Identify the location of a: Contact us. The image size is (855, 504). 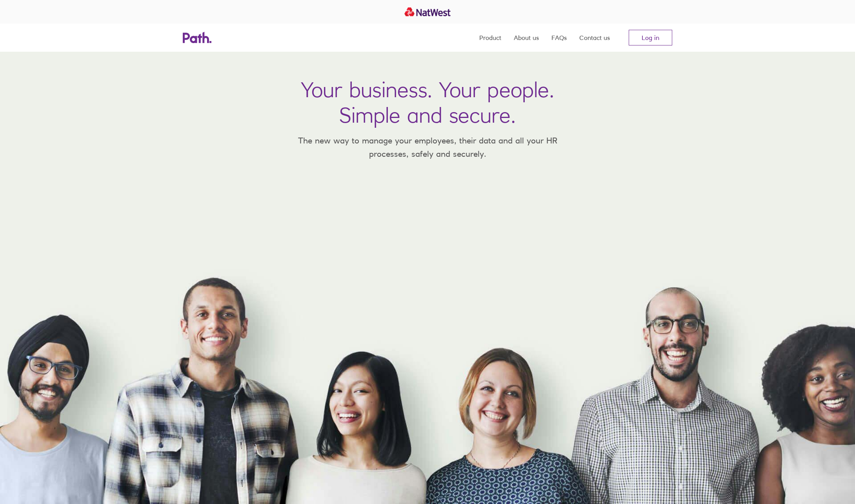
(595, 38).